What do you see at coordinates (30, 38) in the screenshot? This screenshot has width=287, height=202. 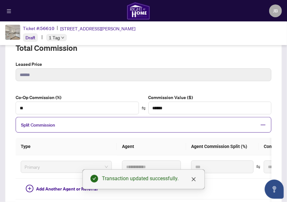 I see `span: Draft` at bounding box center [30, 38].